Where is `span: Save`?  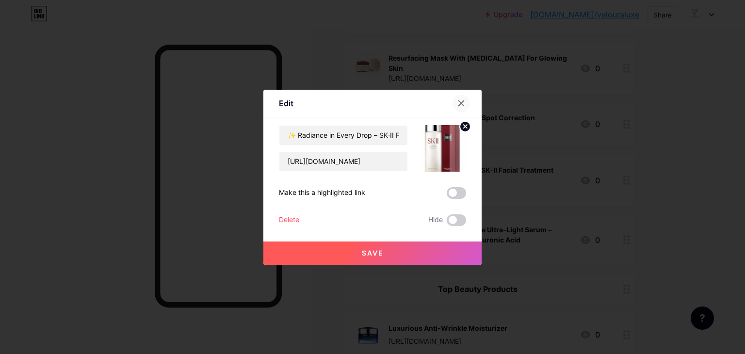
span: Save is located at coordinates (373, 253).